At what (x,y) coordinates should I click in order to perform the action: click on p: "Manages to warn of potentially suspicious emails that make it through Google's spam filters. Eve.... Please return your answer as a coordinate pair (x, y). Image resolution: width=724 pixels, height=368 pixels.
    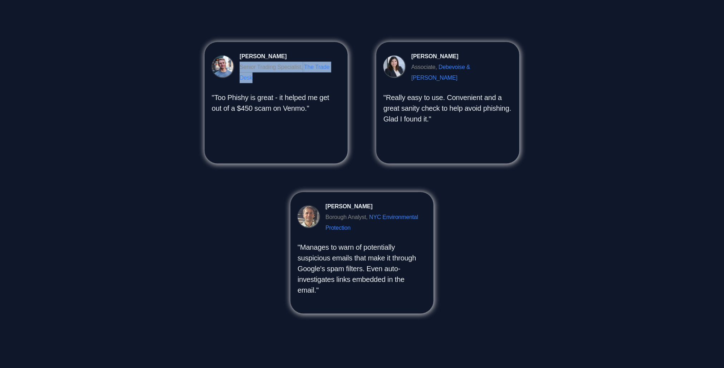
    Looking at the image, I should click on (362, 269).